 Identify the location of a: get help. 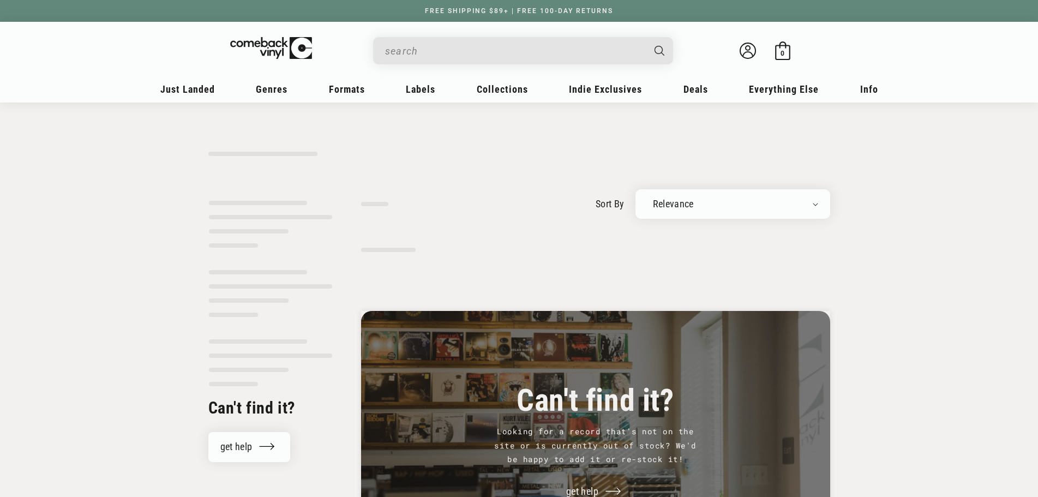
(249, 447).